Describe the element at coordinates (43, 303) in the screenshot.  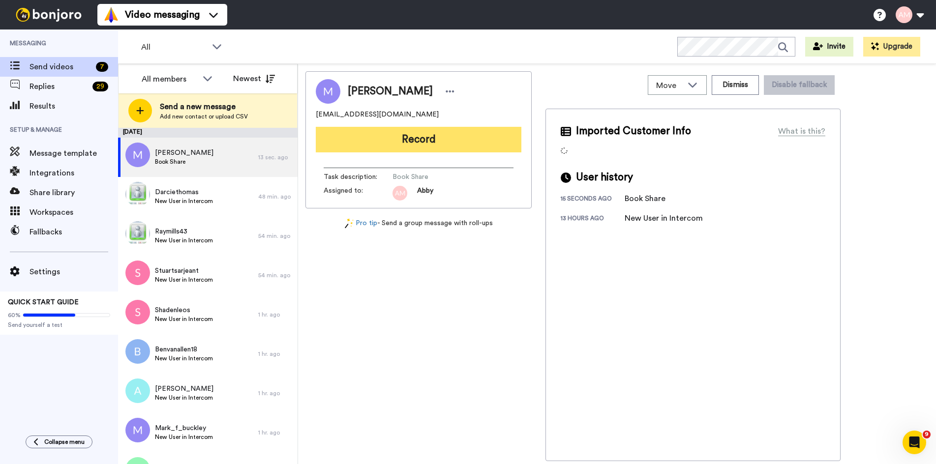
I see `span: QUICK START GUIDE` at that location.